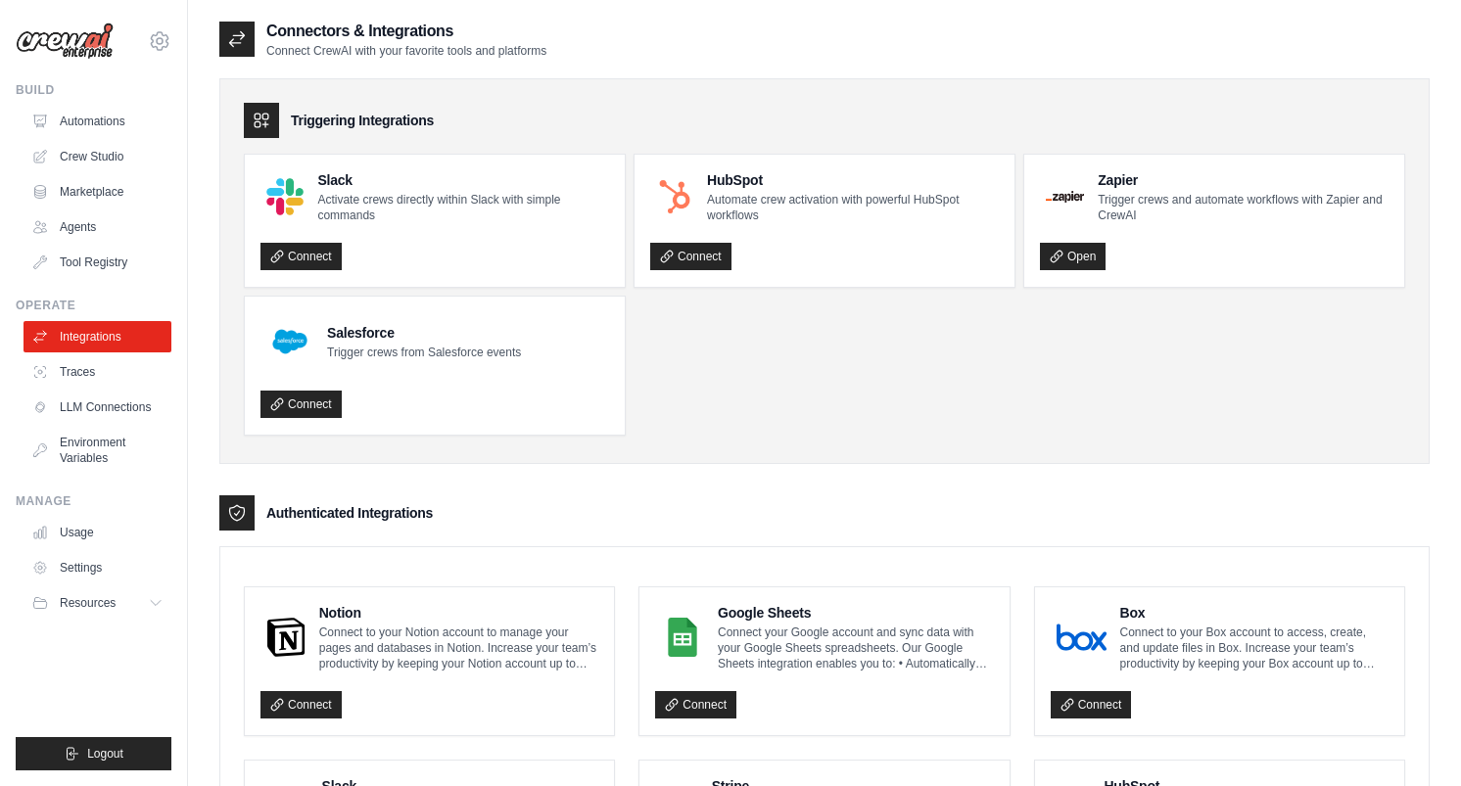 This screenshot has width=1461, height=786. Describe the element at coordinates (459, 613) in the screenshot. I see `h4: Notion` at that location.